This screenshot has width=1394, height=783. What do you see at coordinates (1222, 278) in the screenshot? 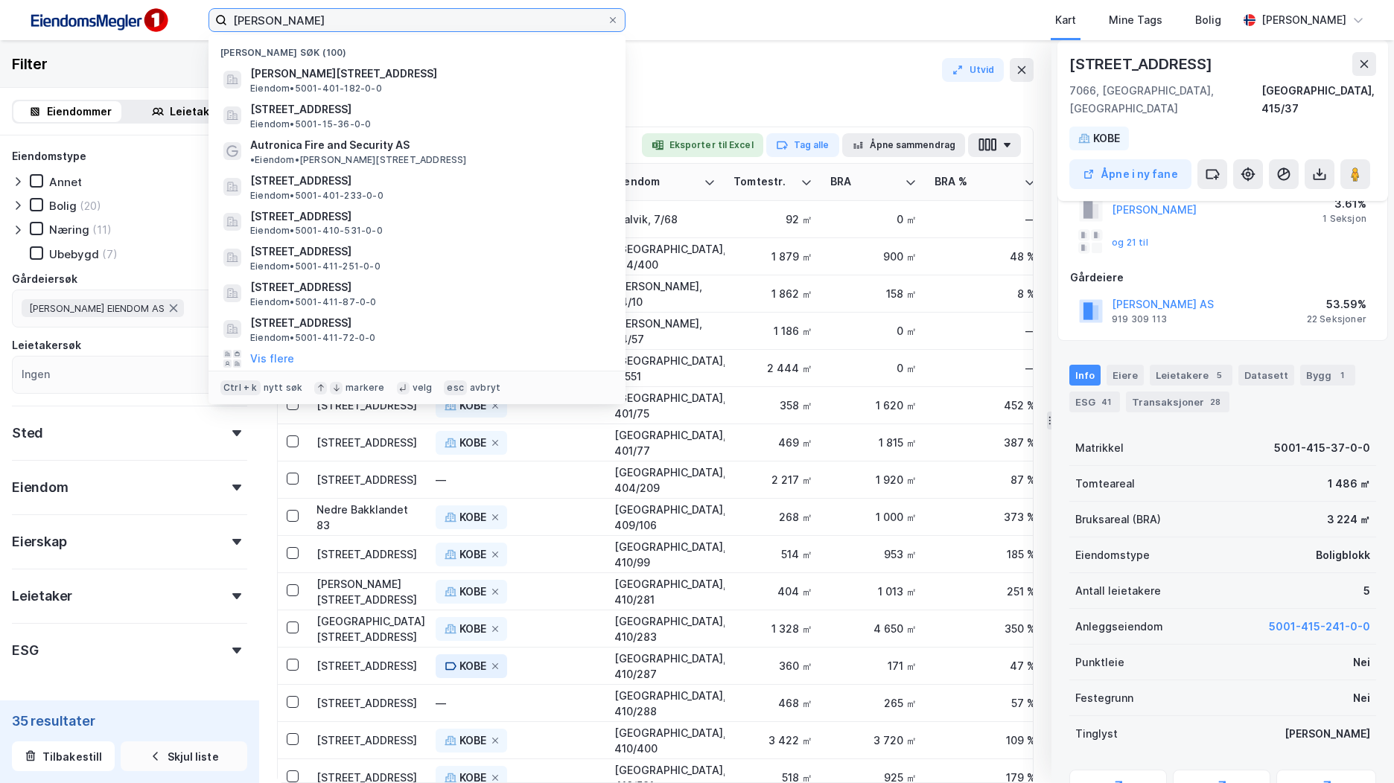
I see `div: Gårdeiere` at bounding box center [1222, 278].